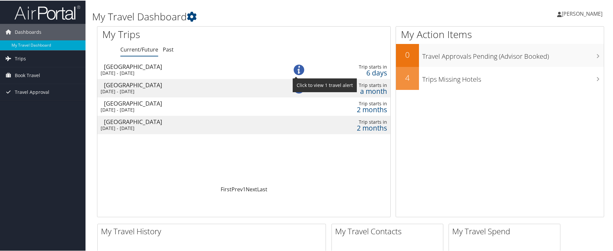  Describe the element at coordinates (237, 189) in the screenshot. I see `a: Prev` at that location.